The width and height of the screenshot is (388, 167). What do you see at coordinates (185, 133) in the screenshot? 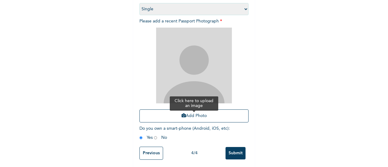
I see `span: Do you own a smart-phone (Android, iOS, etc) : Yes No` at bounding box center [185, 133].